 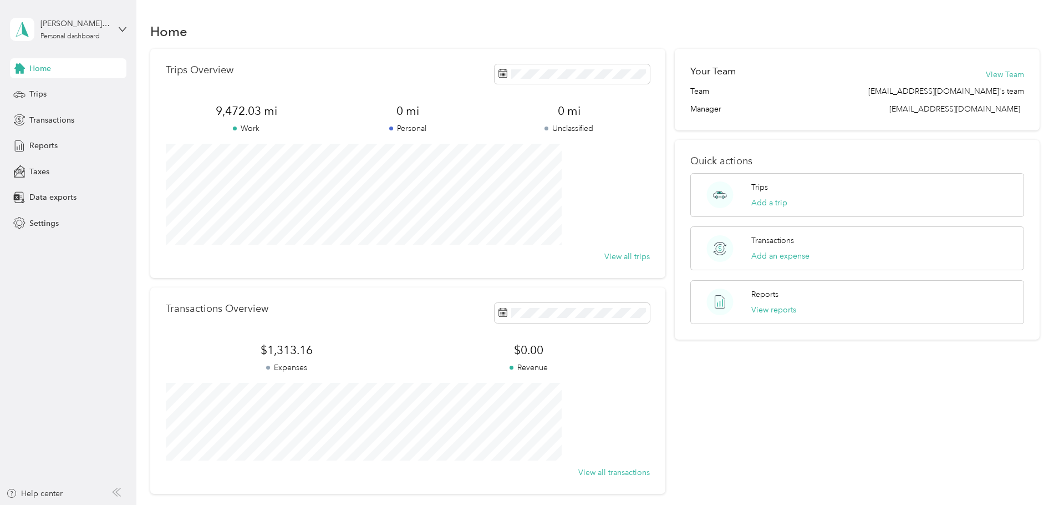 I want to click on p: Unclassified, so click(x=569, y=128).